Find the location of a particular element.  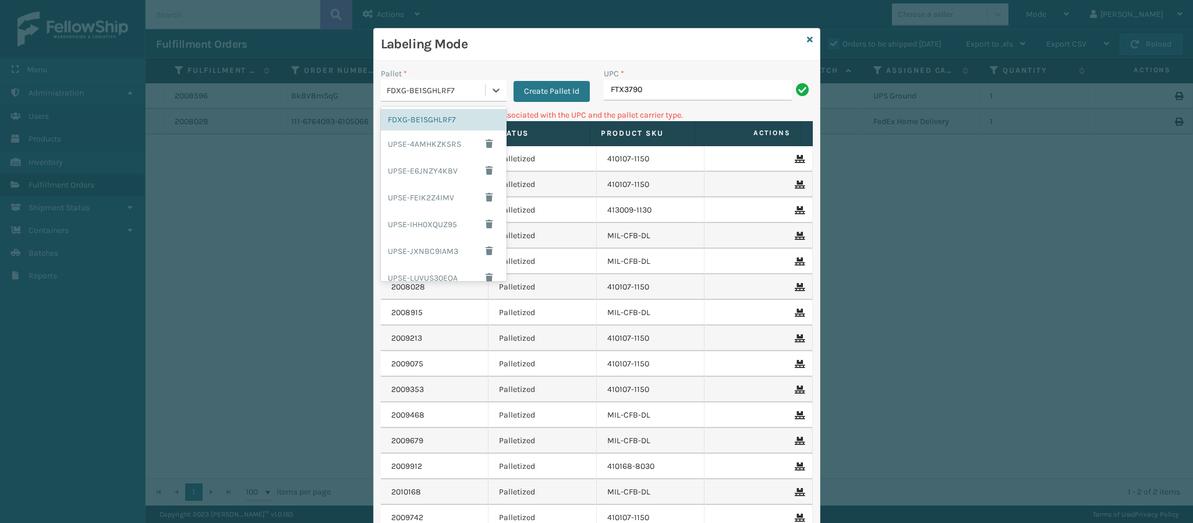

a: 2009075 is located at coordinates (407, 364).